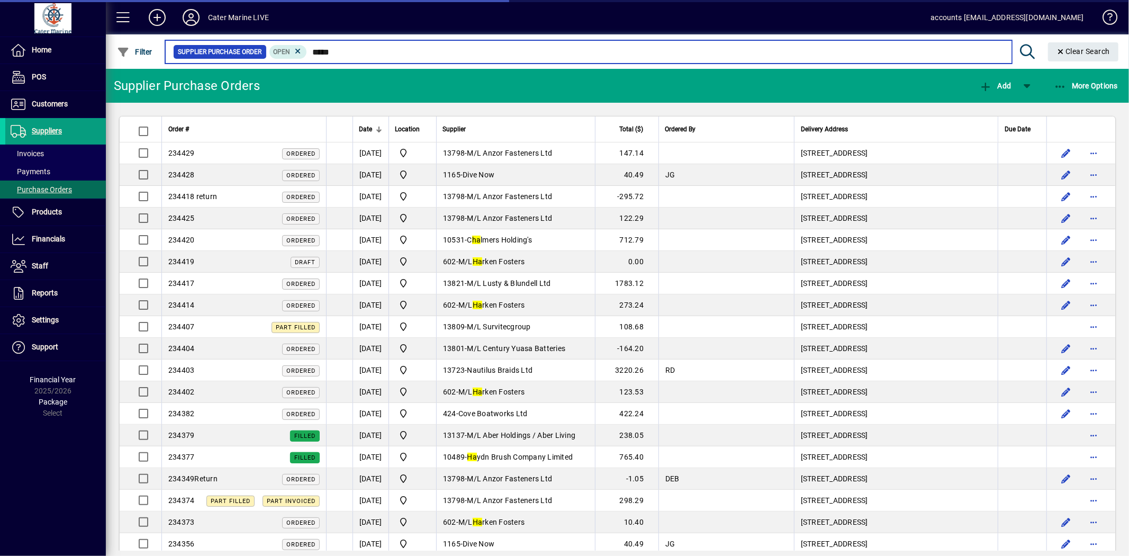 The image size is (1129, 556). I want to click on span: Payments, so click(30, 171).